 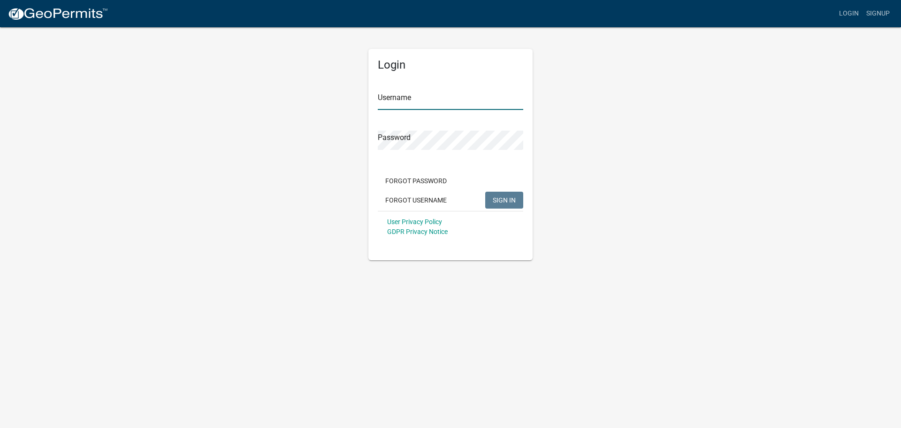 I want to click on h5: Login, so click(x=451, y=65).